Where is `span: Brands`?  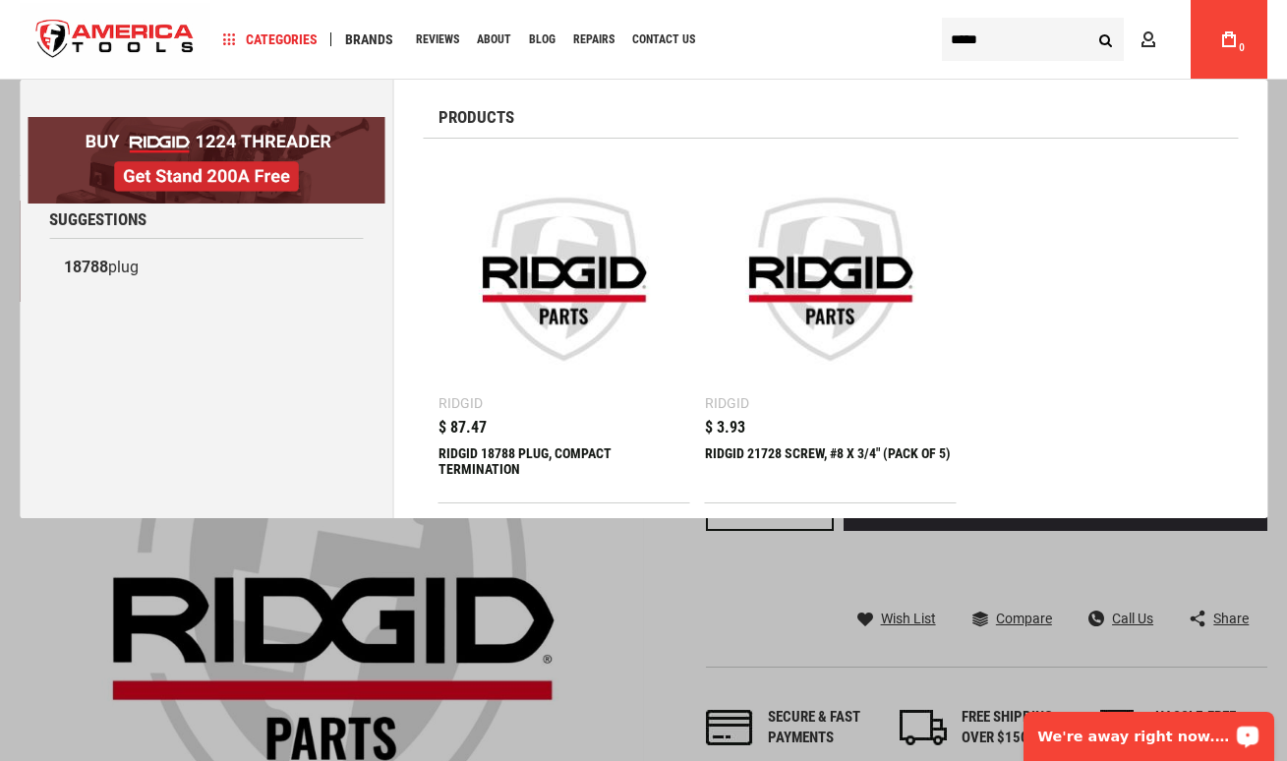 span: Brands is located at coordinates (369, 39).